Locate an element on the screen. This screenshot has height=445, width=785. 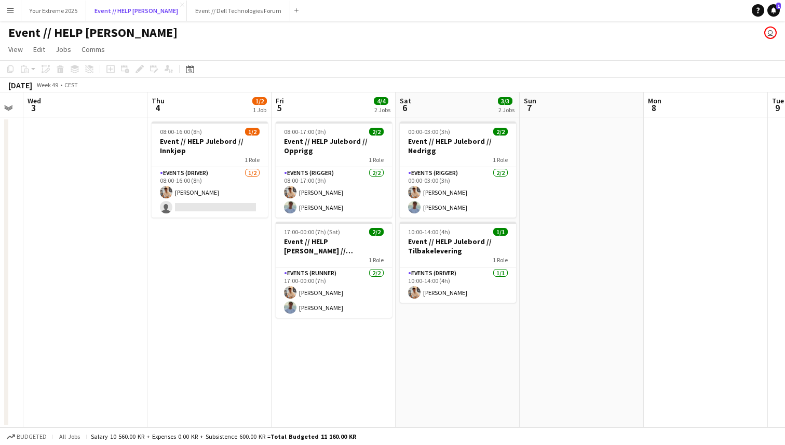
a: 1 is located at coordinates (774, 10).